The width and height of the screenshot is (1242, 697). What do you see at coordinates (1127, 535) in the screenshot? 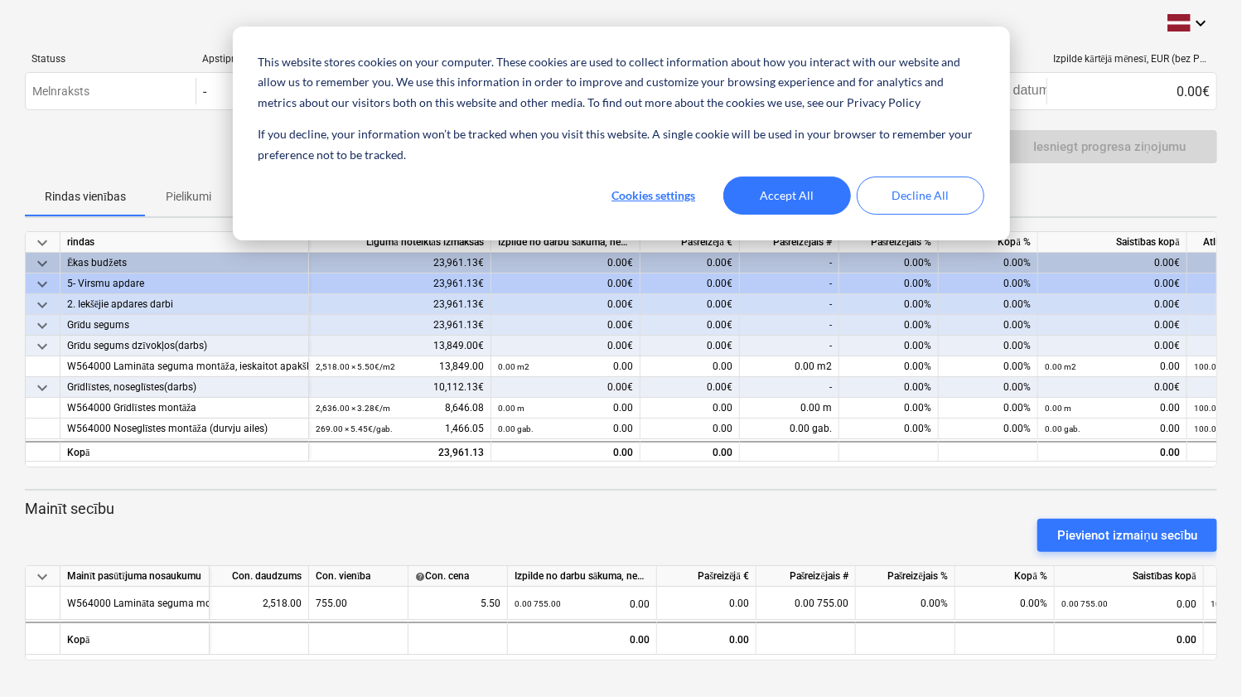
I see `button: Pievienot izmaiņu secību` at bounding box center [1127, 535].